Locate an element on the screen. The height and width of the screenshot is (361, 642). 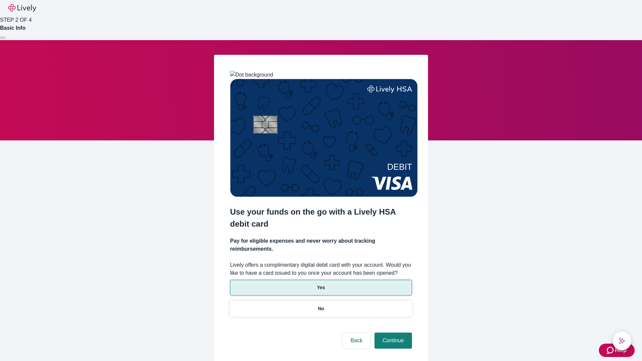
img: Dot background is located at coordinates (251, 75).